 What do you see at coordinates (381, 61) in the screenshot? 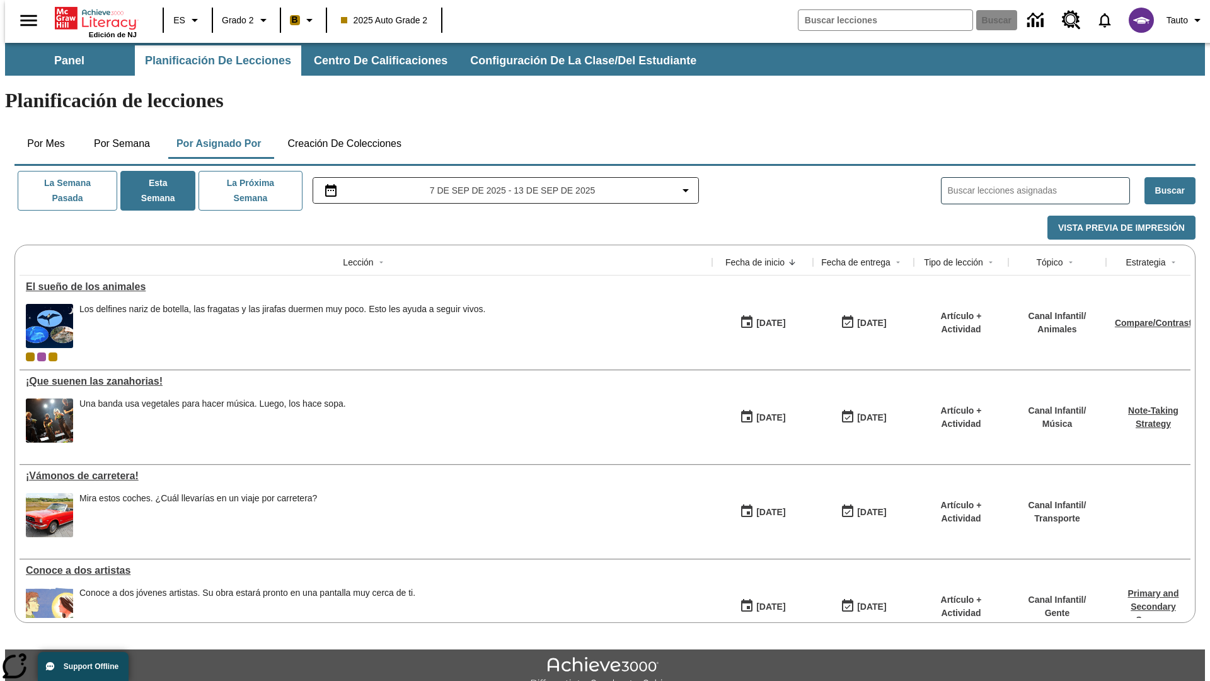
I see `button: Centro de calificaciones` at bounding box center [381, 61].